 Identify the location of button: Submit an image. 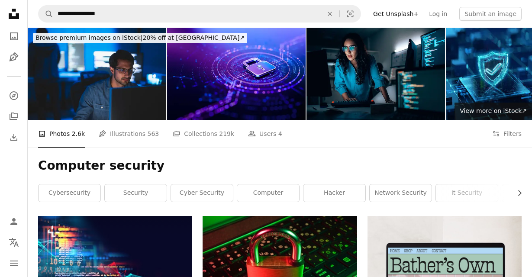
(491, 14).